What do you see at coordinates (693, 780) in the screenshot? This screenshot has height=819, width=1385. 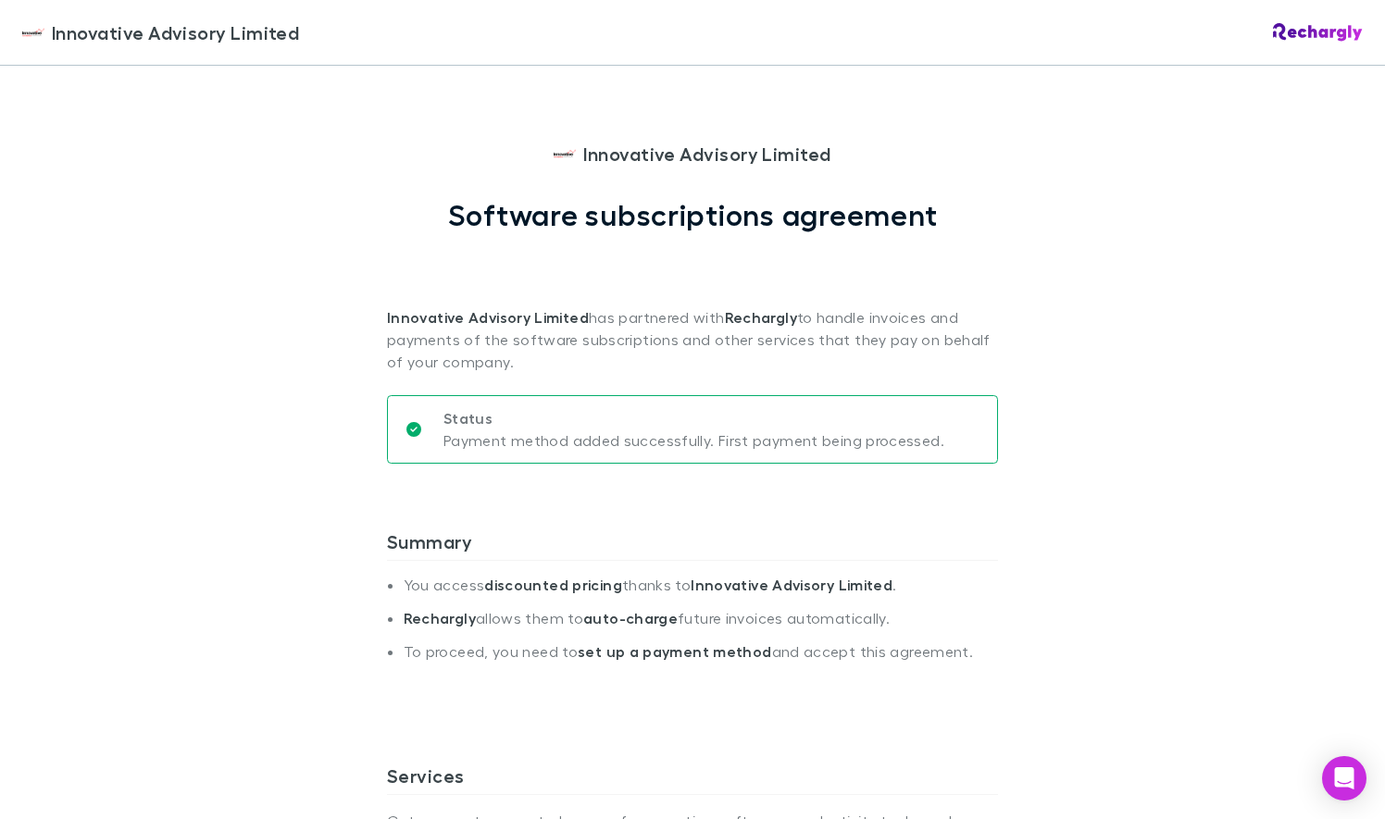 I see `h3: Services` at bounding box center [693, 780].